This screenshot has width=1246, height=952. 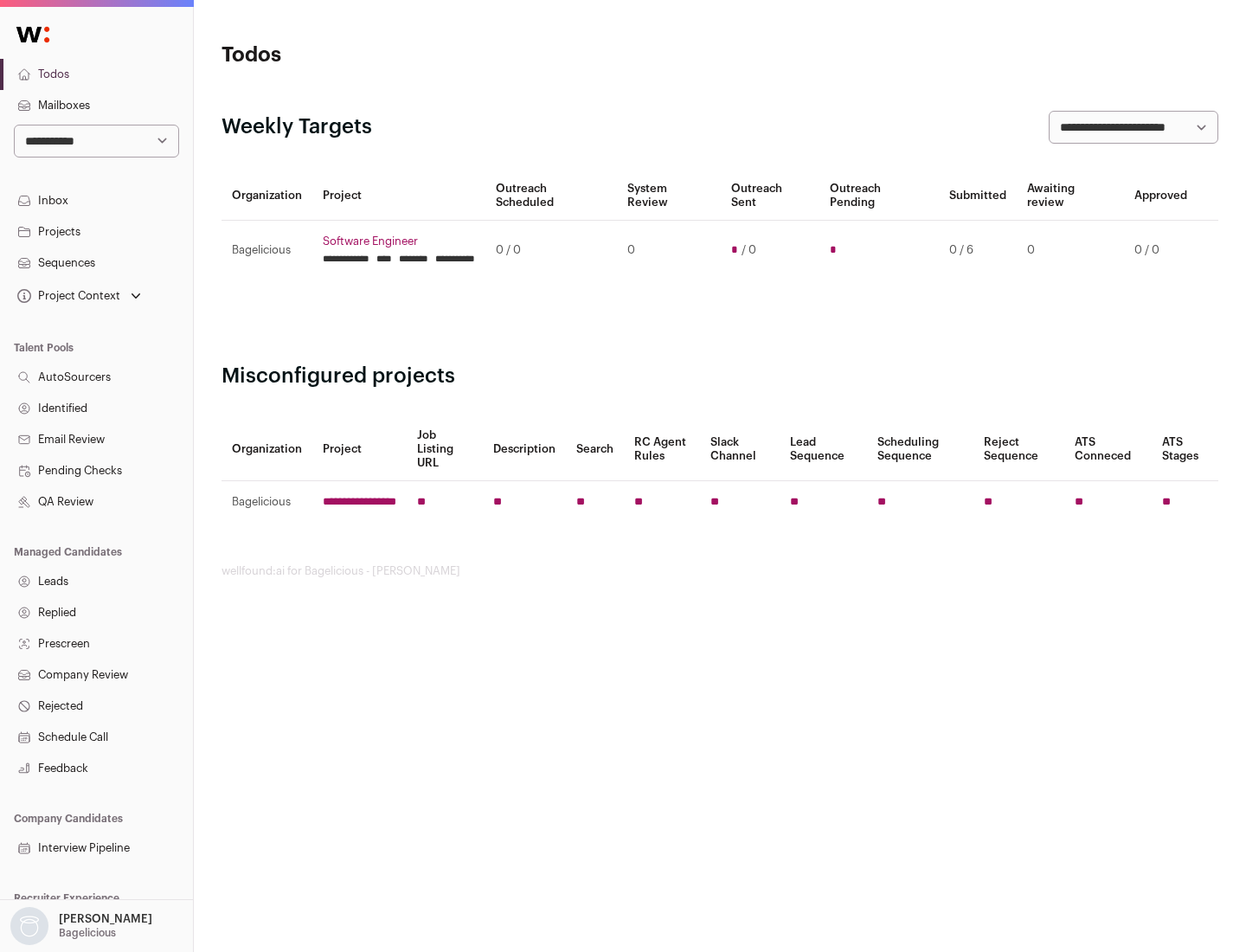 I want to click on th: Slack Channel, so click(x=740, y=449).